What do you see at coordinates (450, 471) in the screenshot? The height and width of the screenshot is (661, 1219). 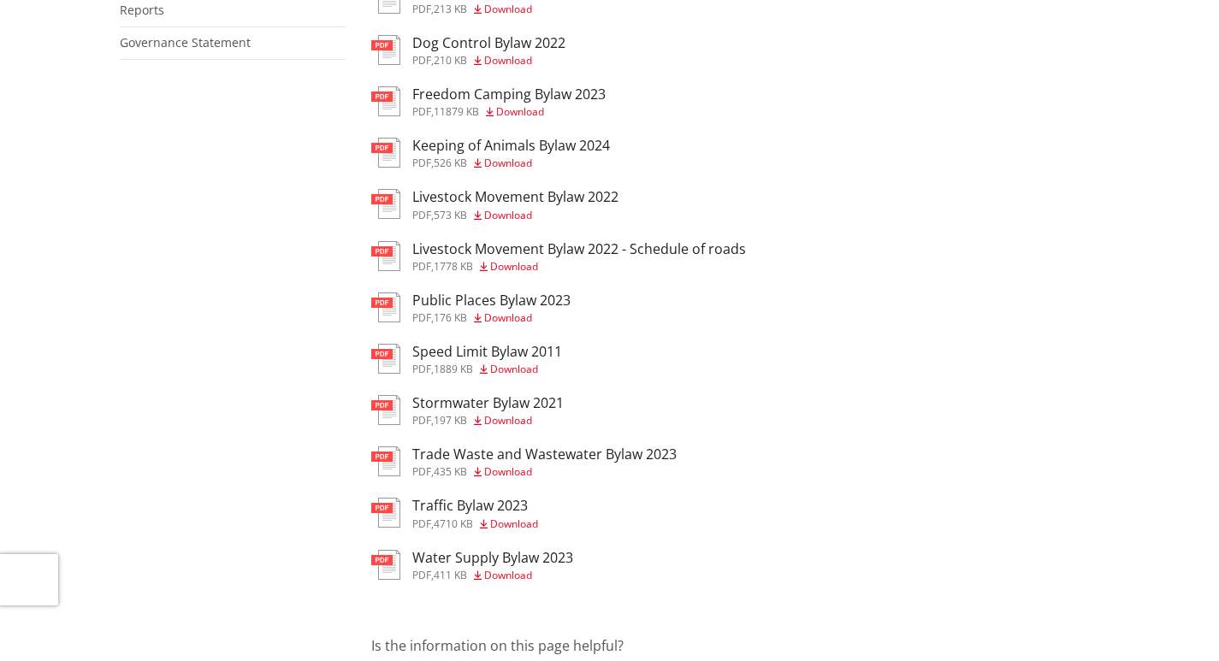 I see `span: 435 KB` at bounding box center [450, 471].